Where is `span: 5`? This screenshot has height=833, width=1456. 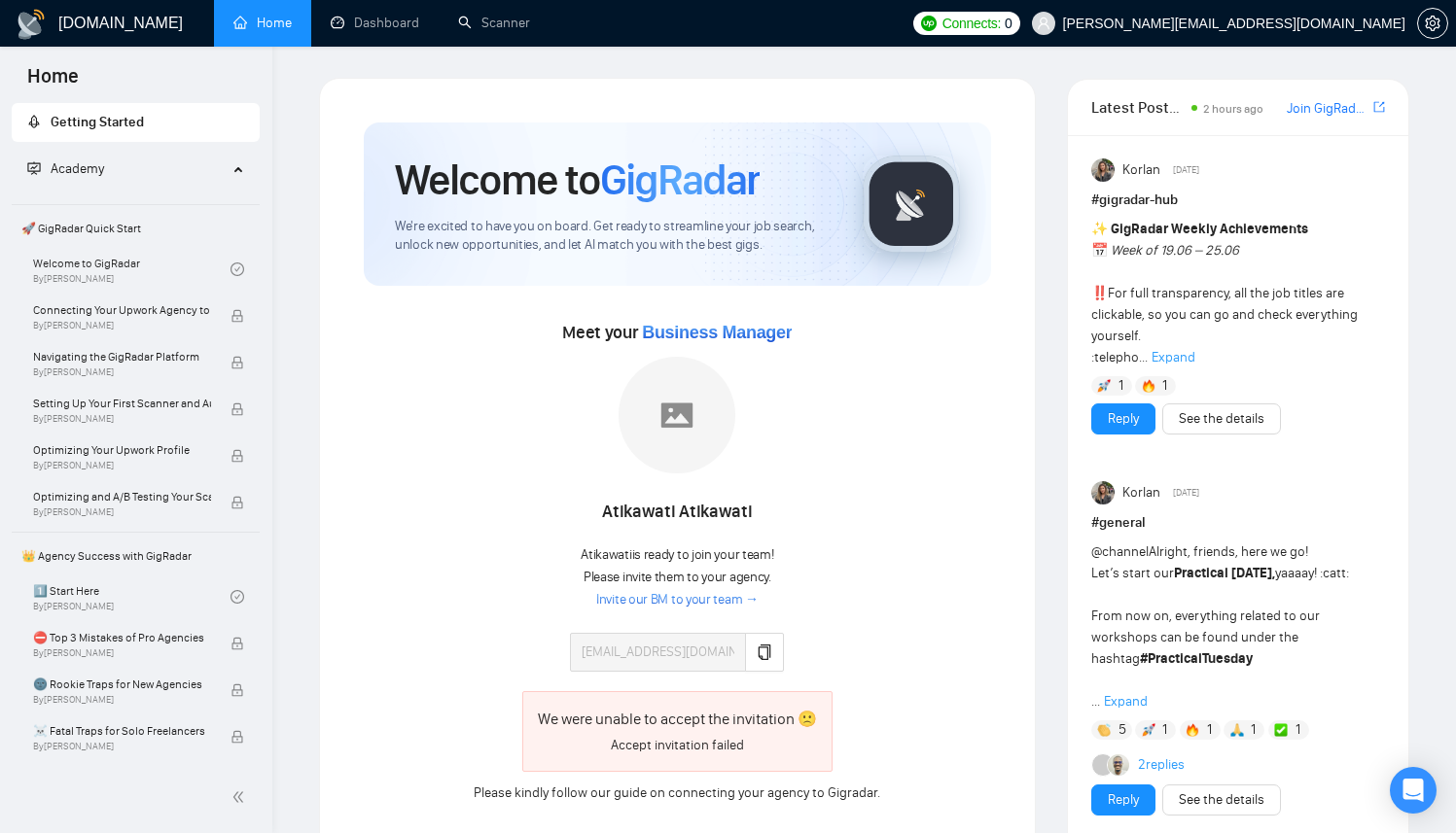 span: 5 is located at coordinates (1122, 730).